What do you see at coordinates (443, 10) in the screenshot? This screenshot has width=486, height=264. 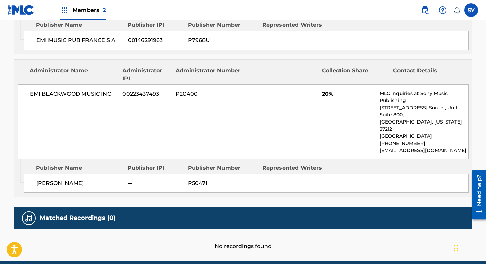 I see `div: Help` at bounding box center [443, 10].